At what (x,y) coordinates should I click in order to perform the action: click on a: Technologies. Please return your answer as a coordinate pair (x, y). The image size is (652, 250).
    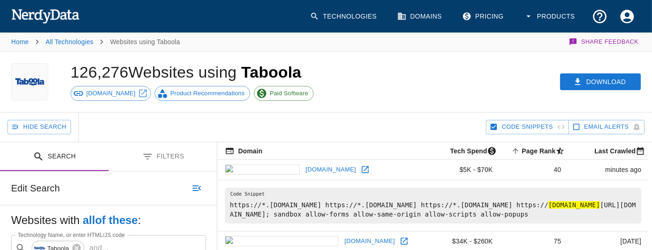
    Looking at the image, I should click on (344, 16).